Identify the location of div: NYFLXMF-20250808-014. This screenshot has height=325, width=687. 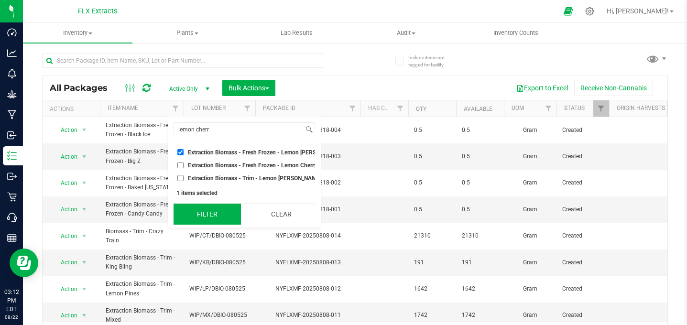
(308, 236).